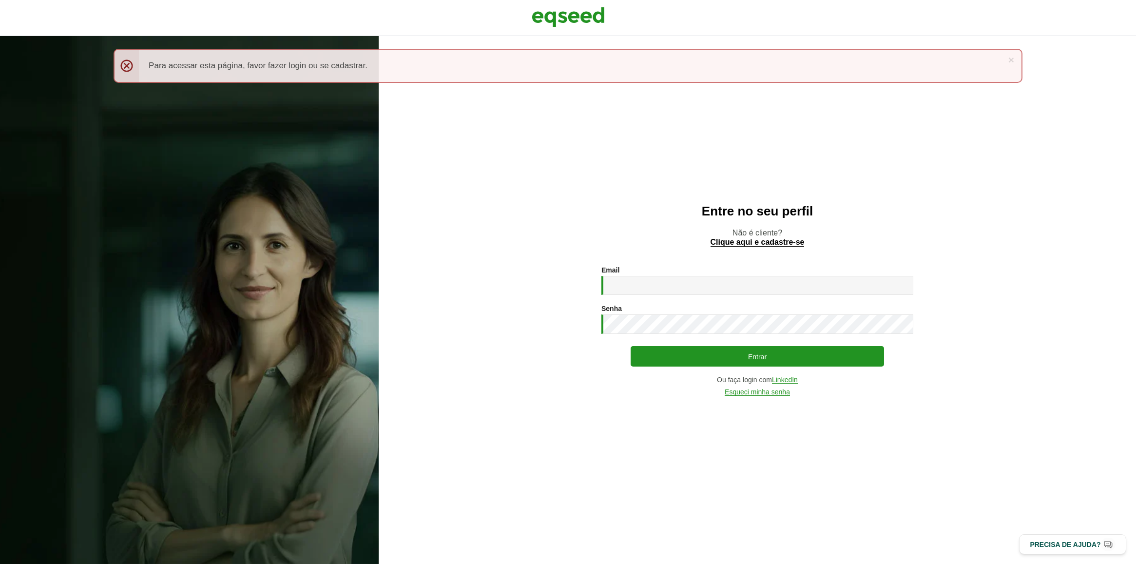 This screenshot has height=564, width=1136. What do you see at coordinates (757, 211) in the screenshot?
I see `h2: Entre no seu perfil` at bounding box center [757, 211].